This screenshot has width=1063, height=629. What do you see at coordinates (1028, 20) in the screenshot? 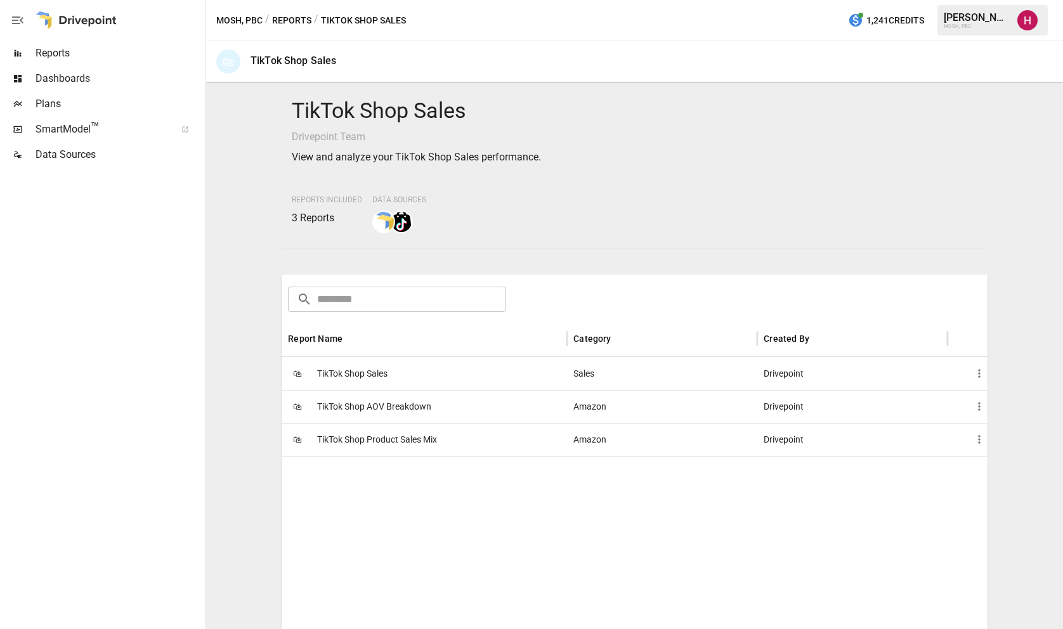
I see `button: Hayton Oei` at bounding box center [1028, 20].